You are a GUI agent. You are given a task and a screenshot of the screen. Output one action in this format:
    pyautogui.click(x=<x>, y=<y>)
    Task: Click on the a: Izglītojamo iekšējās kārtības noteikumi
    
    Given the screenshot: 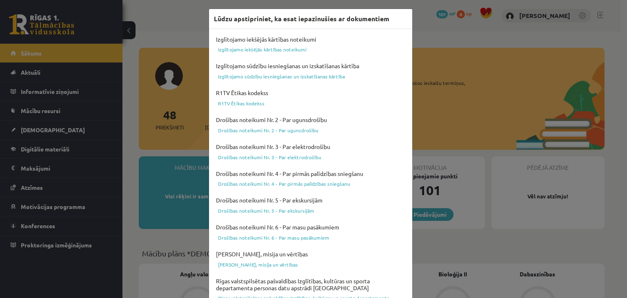 What is the action you would take?
    pyautogui.click(x=311, y=49)
    